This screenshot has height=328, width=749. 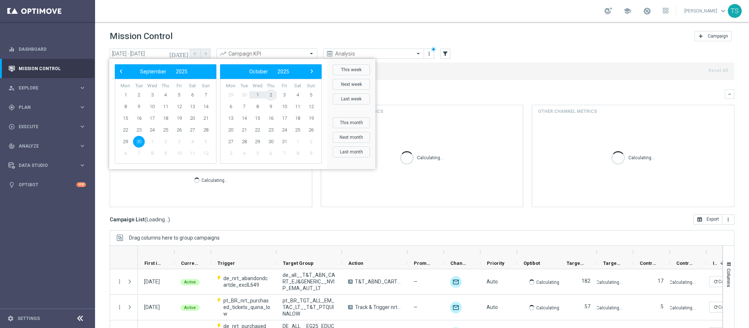 What do you see at coordinates (258, 72) in the screenshot?
I see `span: October` at bounding box center [258, 72].